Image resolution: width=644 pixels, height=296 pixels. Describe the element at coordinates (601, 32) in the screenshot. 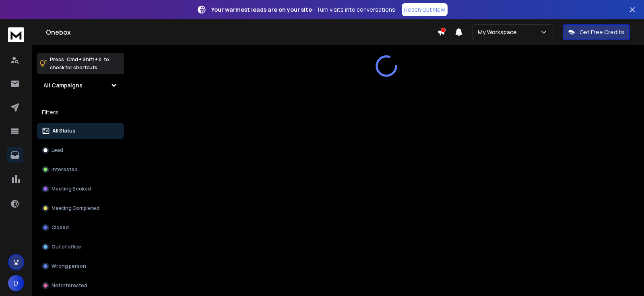

I see `p: Get Free Credits` at that location.